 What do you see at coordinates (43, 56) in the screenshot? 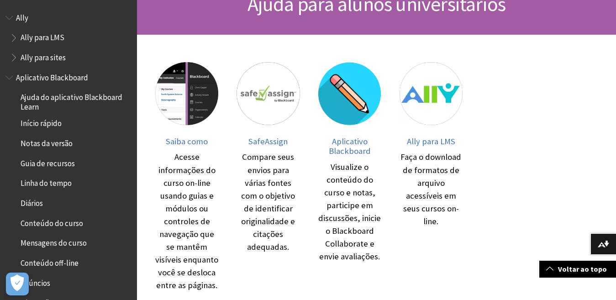
I see `span: Ally para sites` at bounding box center [43, 56].